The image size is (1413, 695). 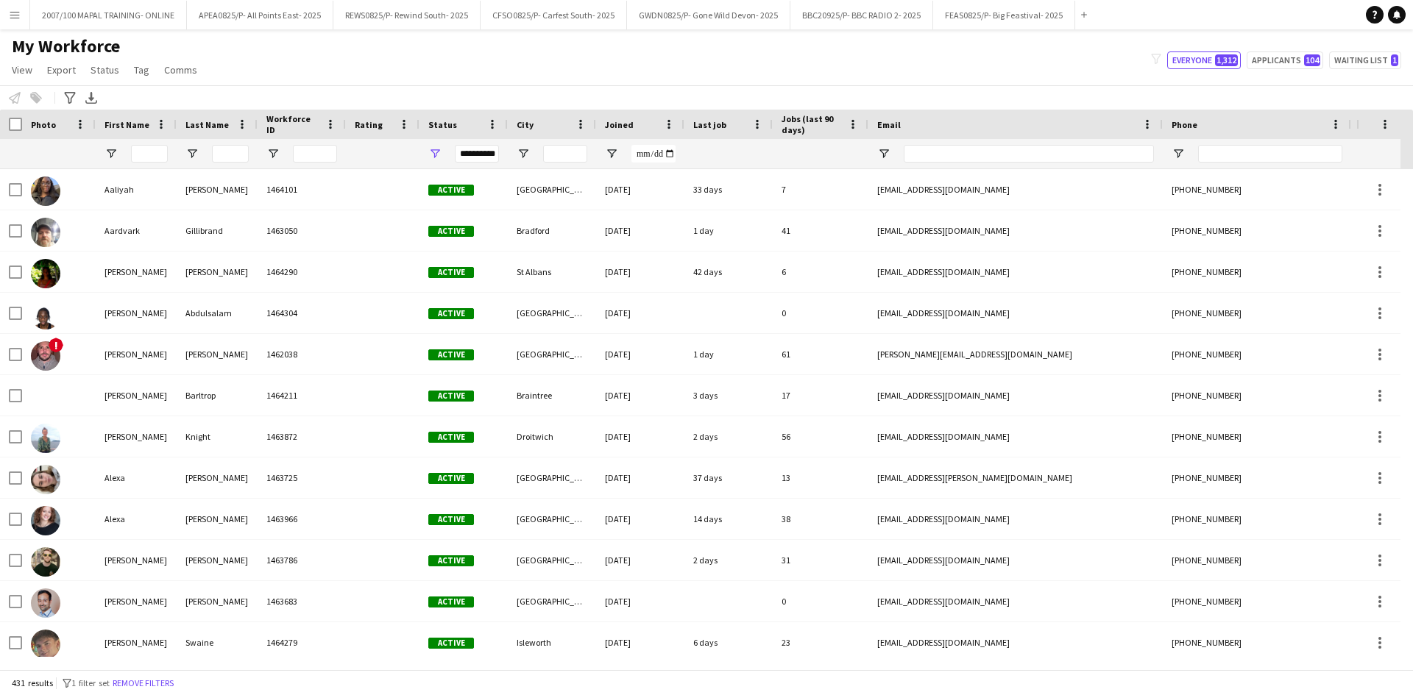 I want to click on div: Abdulsalam, so click(x=217, y=313).